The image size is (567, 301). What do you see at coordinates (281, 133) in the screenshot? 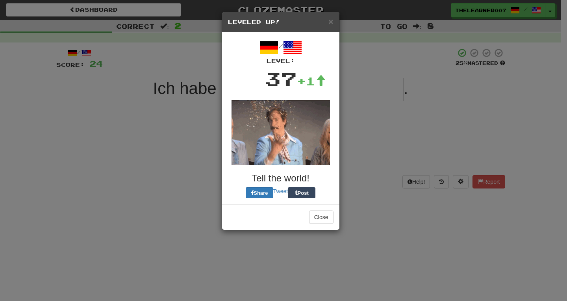
I see `img: glitter-d35a814c05fa227b87dd154a45a5cc37aaecd56281fd9d9cd8133c9defbd597c.gif` at bounding box center [281, 133].